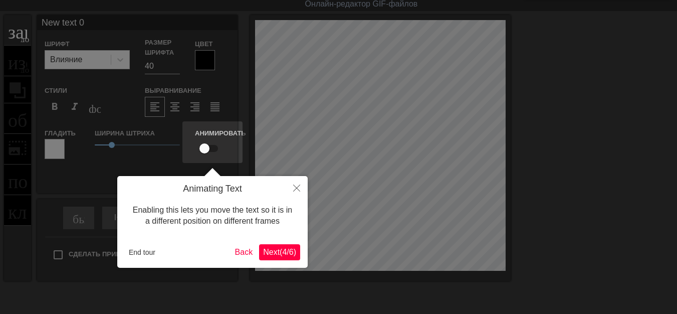  Describe the element at coordinates (280, 252) in the screenshot. I see `span: Next ( 4 / 6 )` at that location.